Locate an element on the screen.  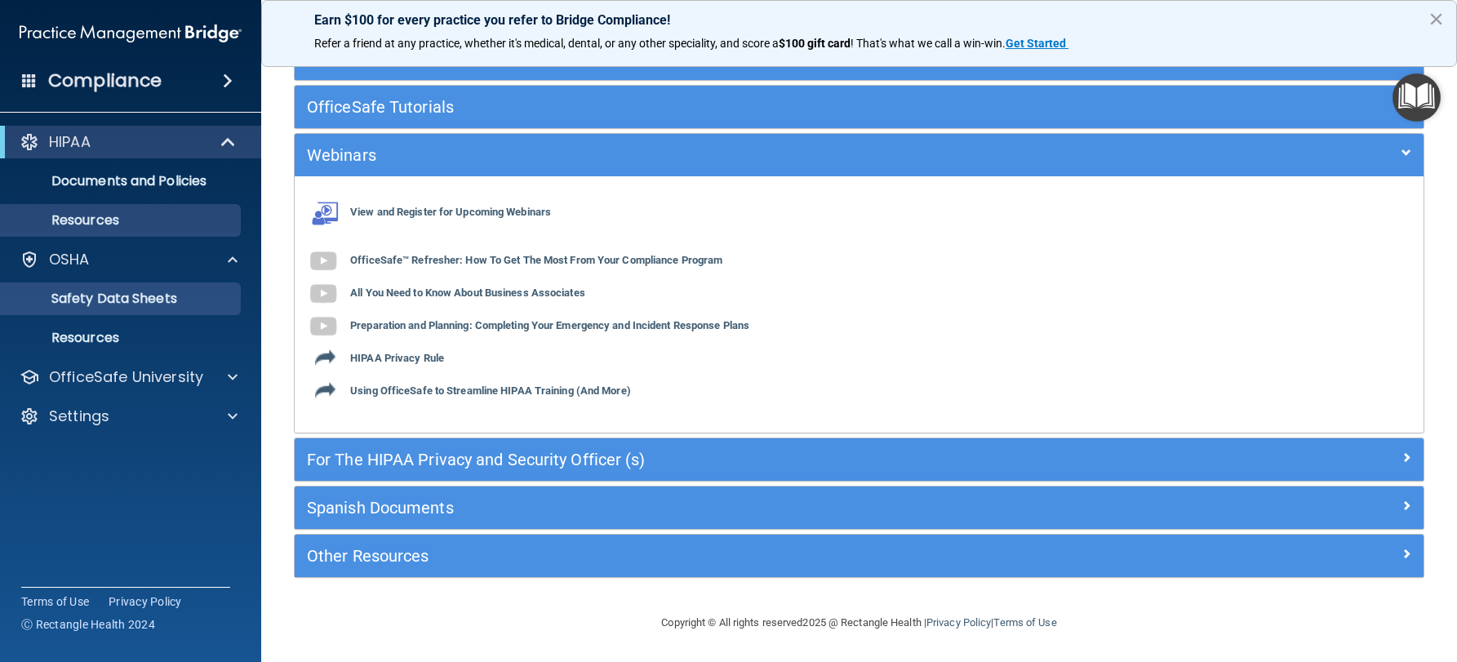
a: OSHA is located at coordinates (128, 260).